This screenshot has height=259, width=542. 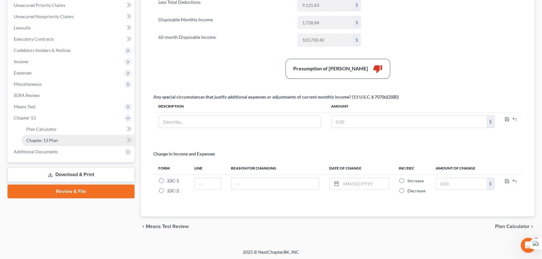 What do you see at coordinates (72, 17) in the screenshot?
I see `a: Unsecured Nonpriority Claims` at bounding box center [72, 17].